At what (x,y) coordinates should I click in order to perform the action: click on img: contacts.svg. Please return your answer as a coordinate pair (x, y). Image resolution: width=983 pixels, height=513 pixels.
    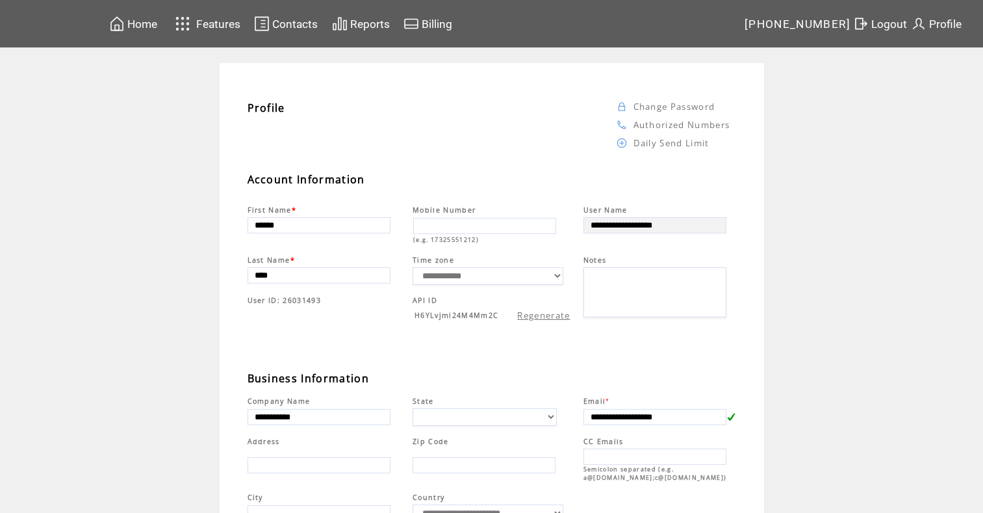
    Looking at the image, I should click on (262, 23).